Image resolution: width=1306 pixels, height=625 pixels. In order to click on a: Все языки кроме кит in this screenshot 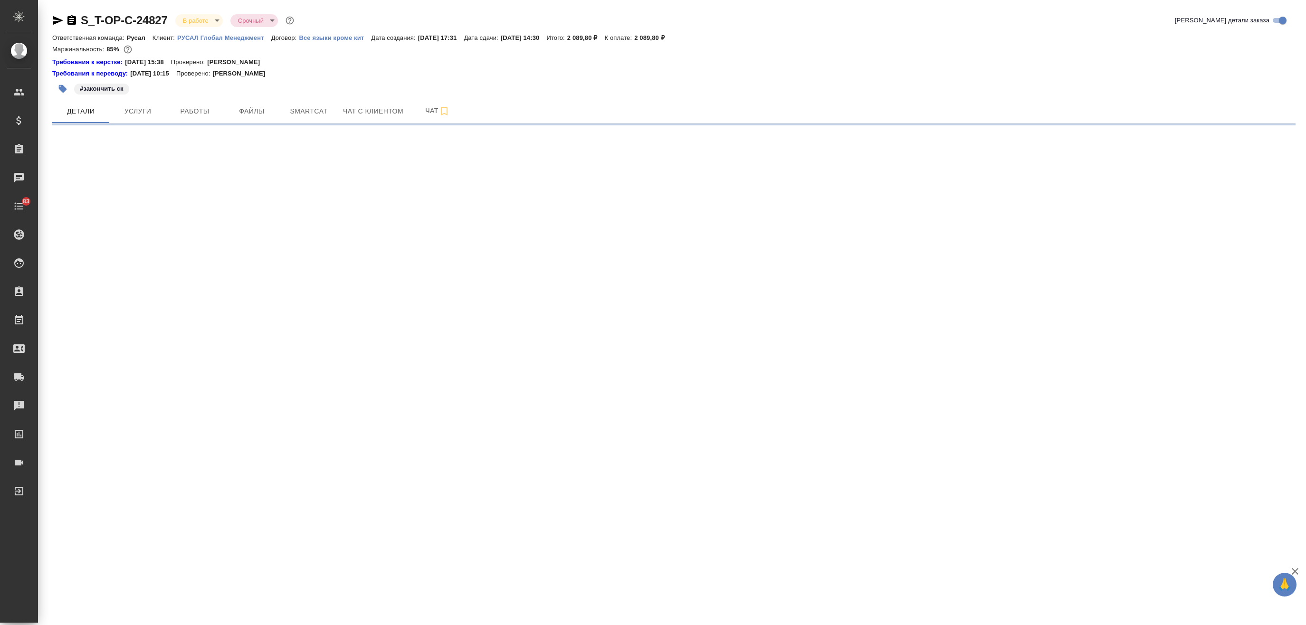, I will do `click(335, 37)`.